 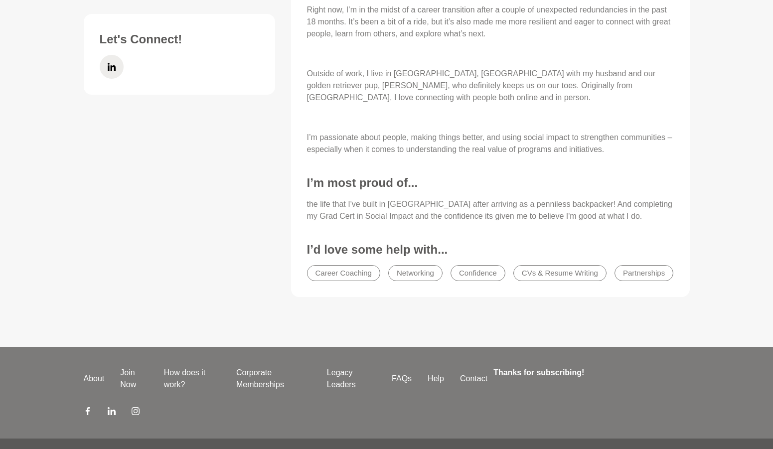 I want to click on h3: Let's Connect!, so click(x=179, y=39).